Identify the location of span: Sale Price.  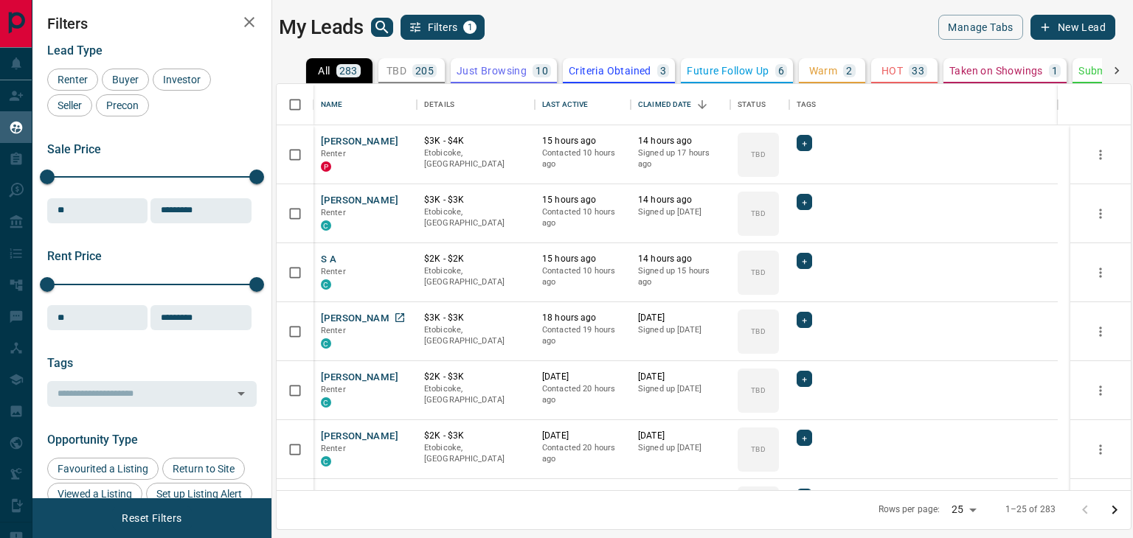
(74, 149).